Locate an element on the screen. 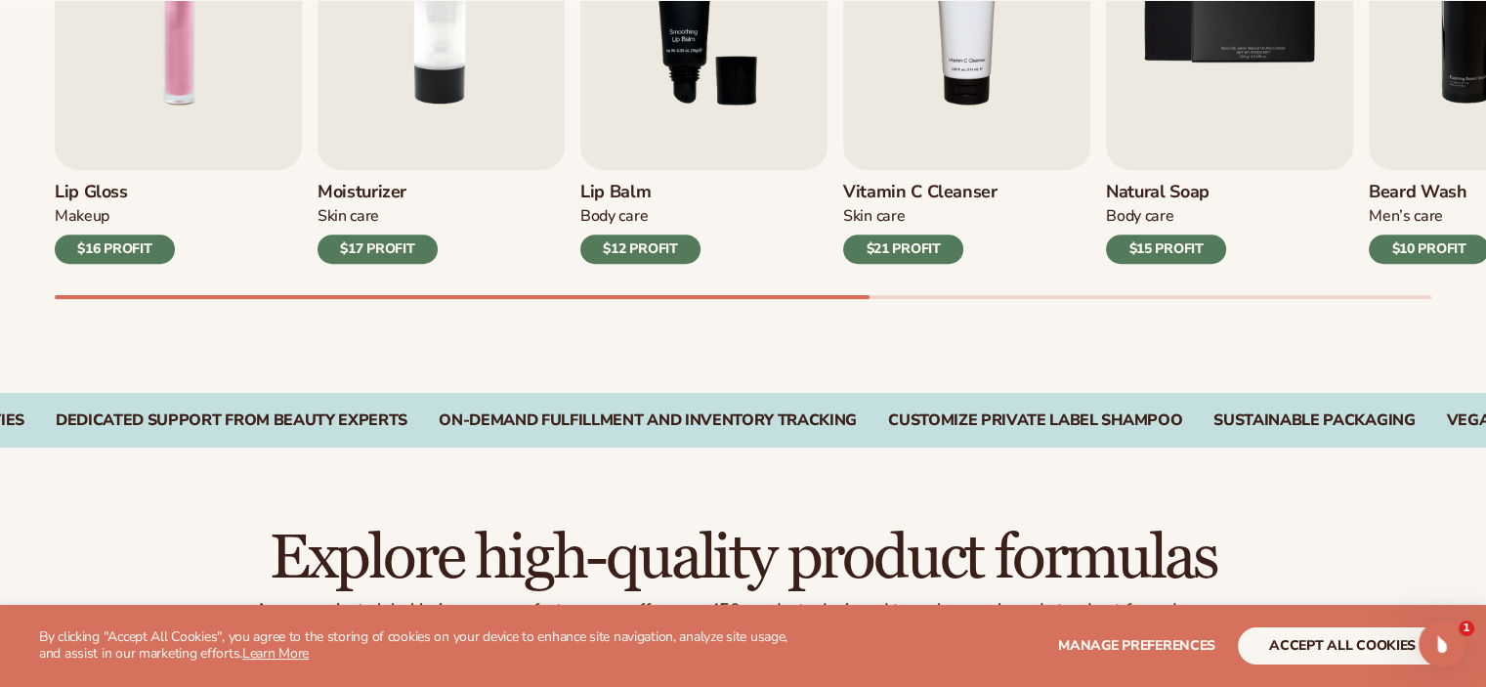 This screenshot has width=1486, height=687. div: $21 PROFIT is located at coordinates (903, 249).